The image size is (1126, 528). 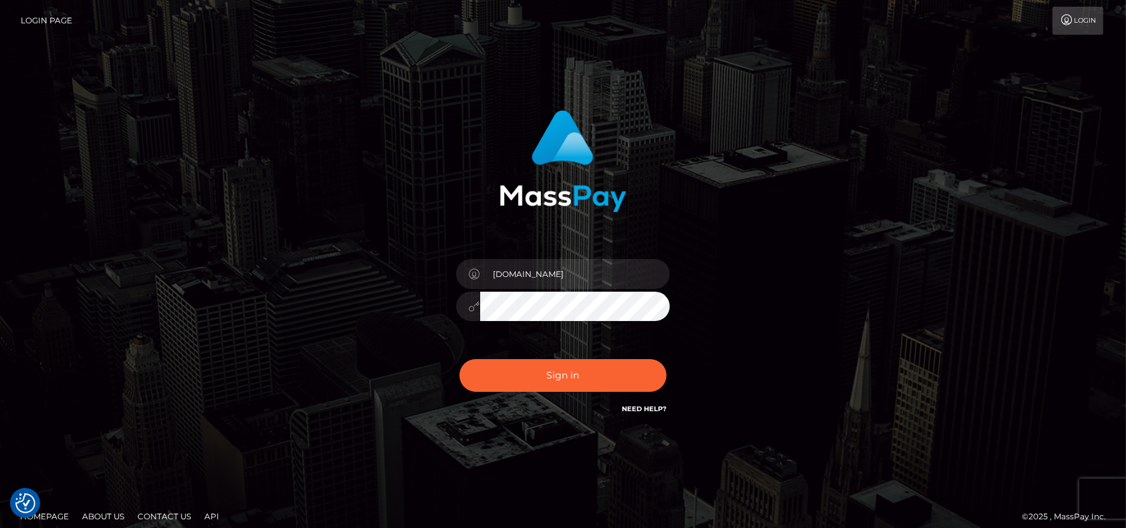 What do you see at coordinates (575, 274) in the screenshot?
I see `input: Username...` at bounding box center [575, 274].